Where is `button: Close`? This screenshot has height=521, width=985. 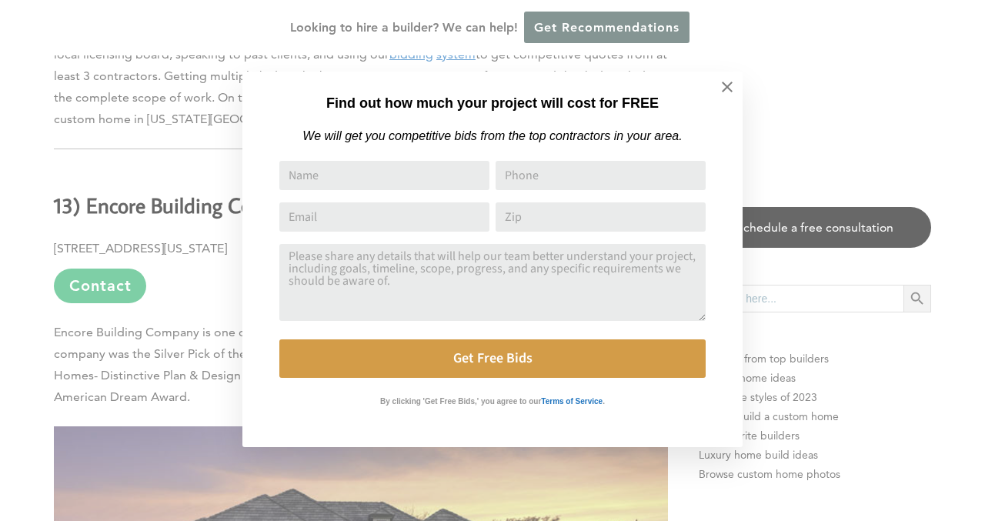
button: Close is located at coordinates (727, 87).